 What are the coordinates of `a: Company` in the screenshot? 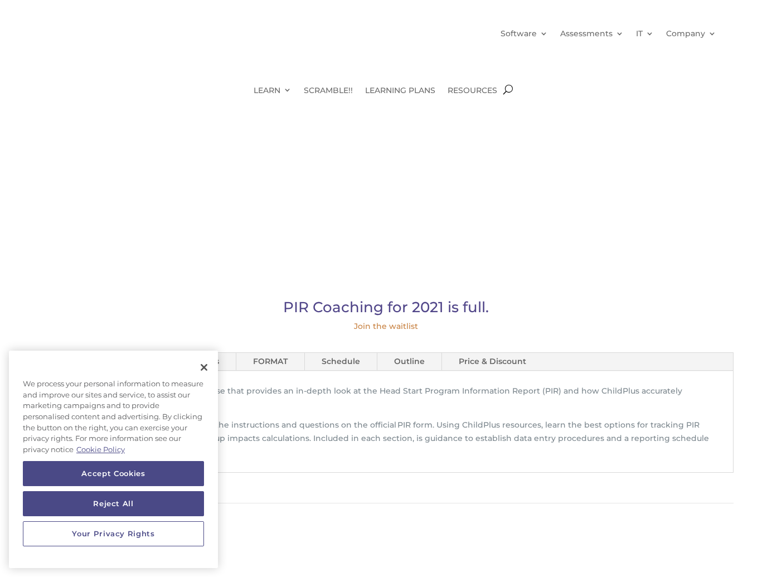 It's located at (692, 33).